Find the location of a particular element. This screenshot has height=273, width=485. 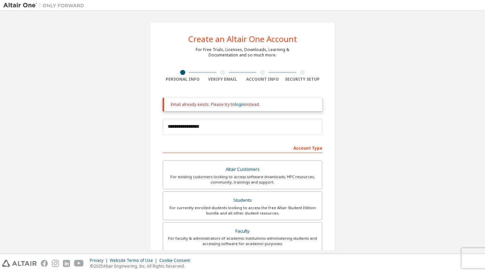

div: For faculty & administrators of academic institutions administering students and accessing softwa... is located at coordinates (242, 241).